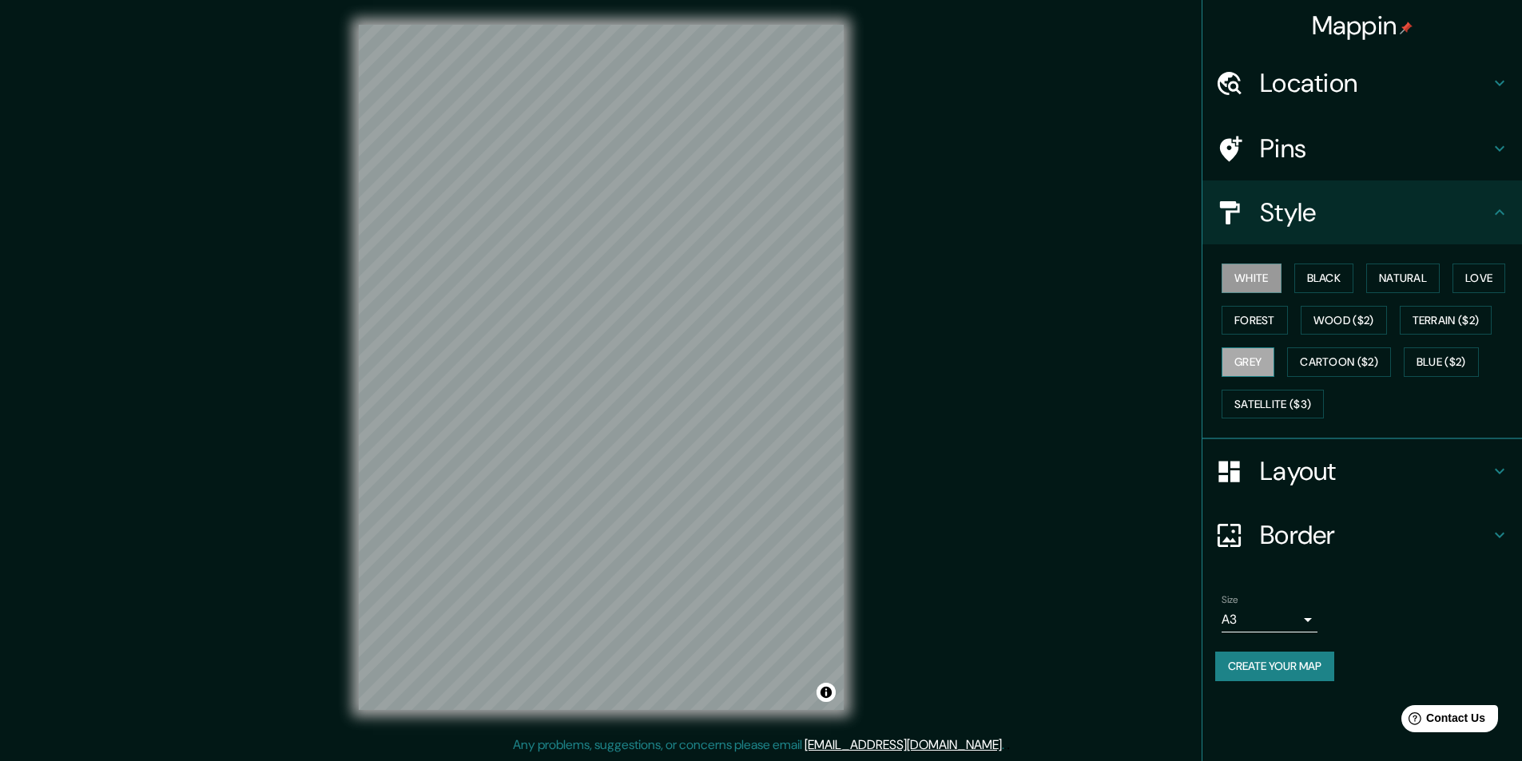  What do you see at coordinates (601, 367) in the screenshot?
I see `canvas: Map` at bounding box center [601, 367].